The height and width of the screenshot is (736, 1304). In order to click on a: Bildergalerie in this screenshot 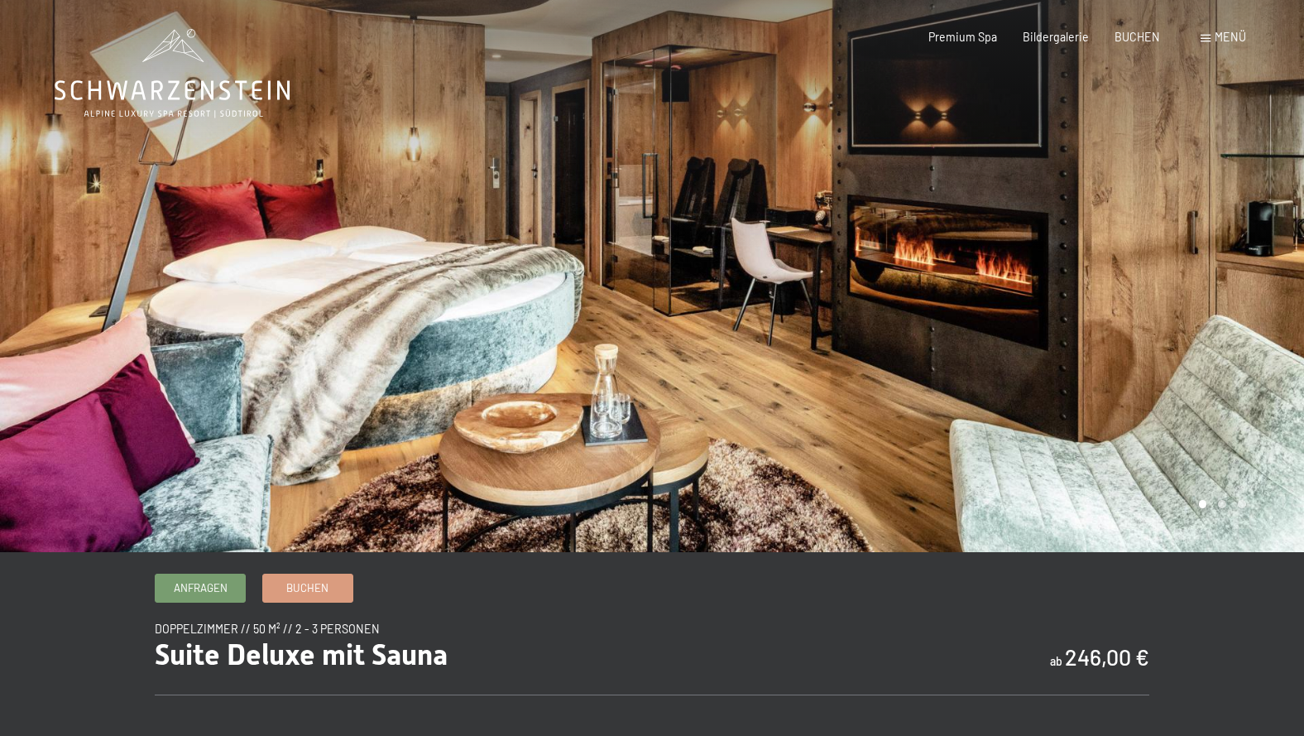, I will do `click(1056, 36)`.